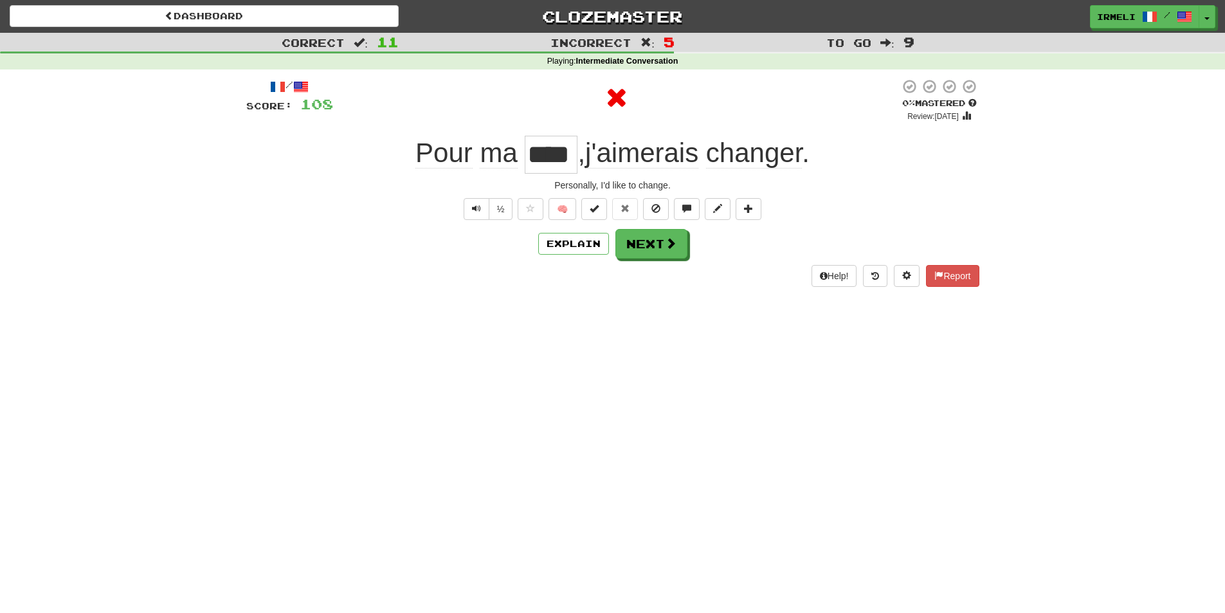 The height and width of the screenshot is (613, 1225). I want to click on span: ma, so click(498, 153).